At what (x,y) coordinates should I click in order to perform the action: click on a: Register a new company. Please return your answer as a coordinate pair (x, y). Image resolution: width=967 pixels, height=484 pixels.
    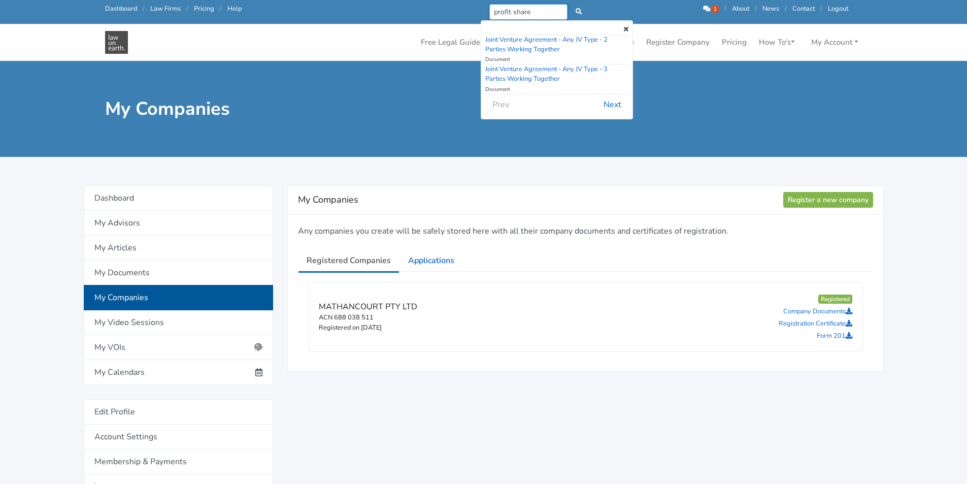
    Looking at the image, I should click on (828, 199).